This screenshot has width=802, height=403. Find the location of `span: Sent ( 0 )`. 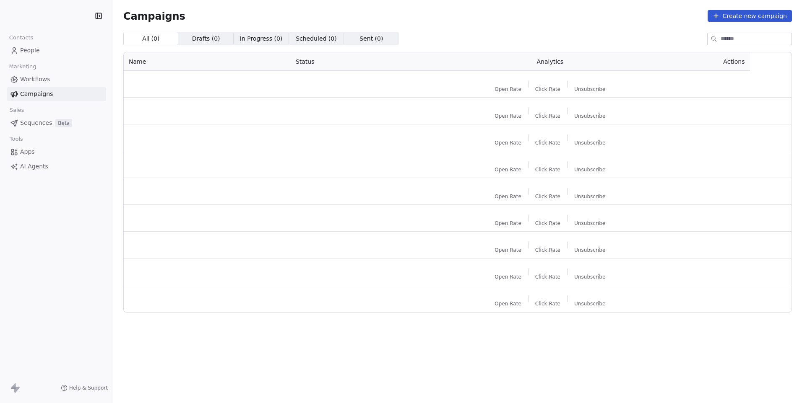

span: Sent ( 0 ) is located at coordinates (371, 39).